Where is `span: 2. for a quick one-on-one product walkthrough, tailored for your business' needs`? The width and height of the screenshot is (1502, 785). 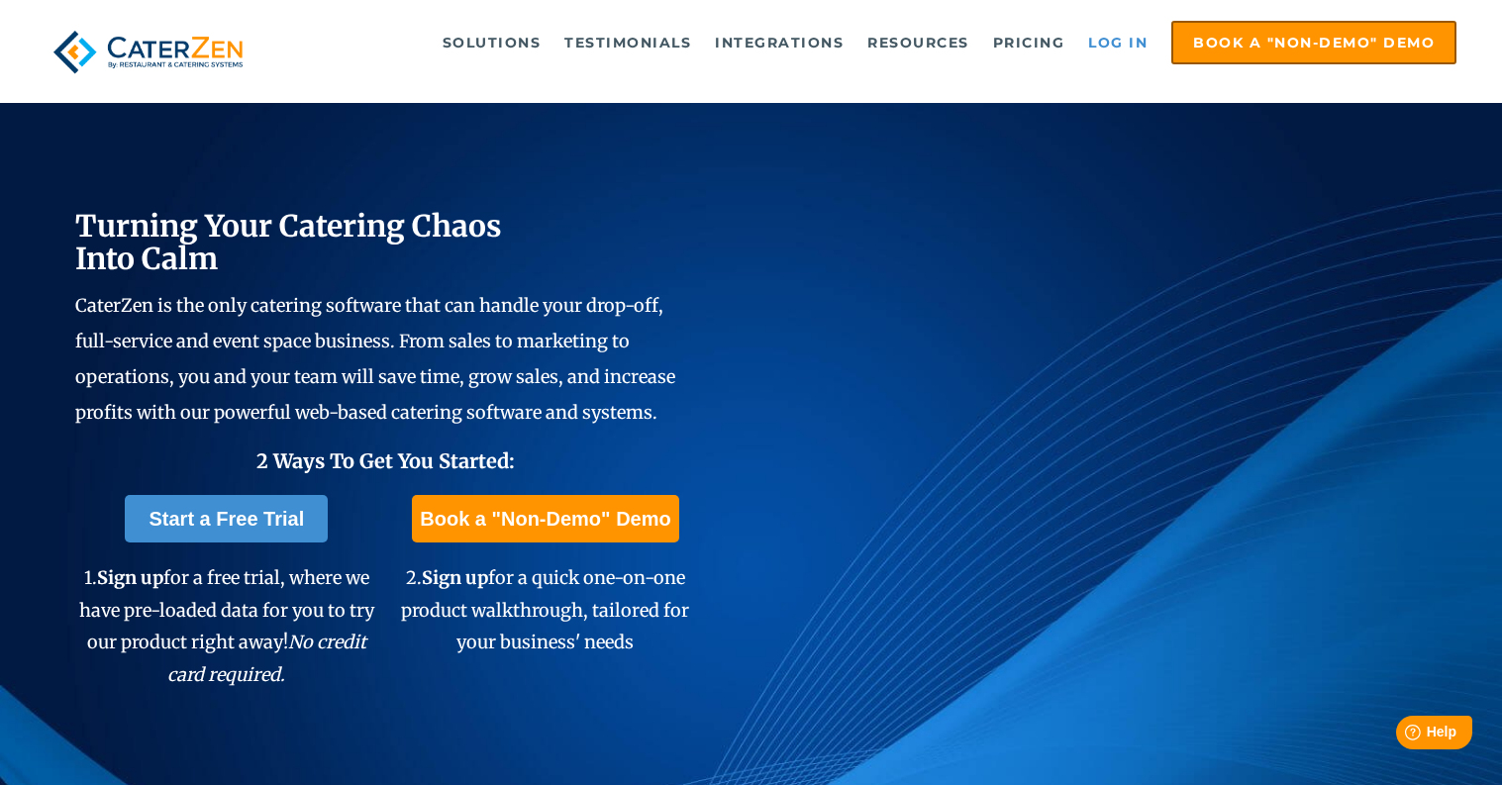
span: 2. for a quick one-on-one product walkthrough, tailored for your business' needs is located at coordinates (544, 610).